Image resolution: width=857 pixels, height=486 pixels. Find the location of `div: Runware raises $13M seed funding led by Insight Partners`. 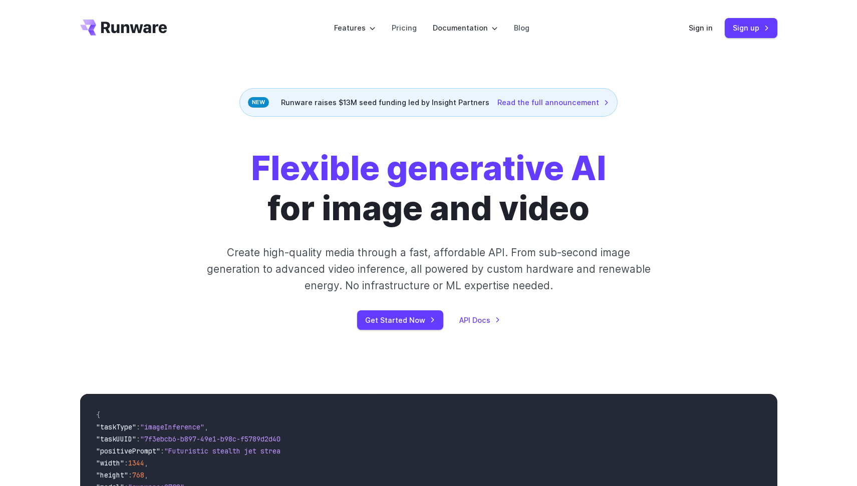

div: Runware raises $13M seed funding led by Insight Partners is located at coordinates (428, 102).